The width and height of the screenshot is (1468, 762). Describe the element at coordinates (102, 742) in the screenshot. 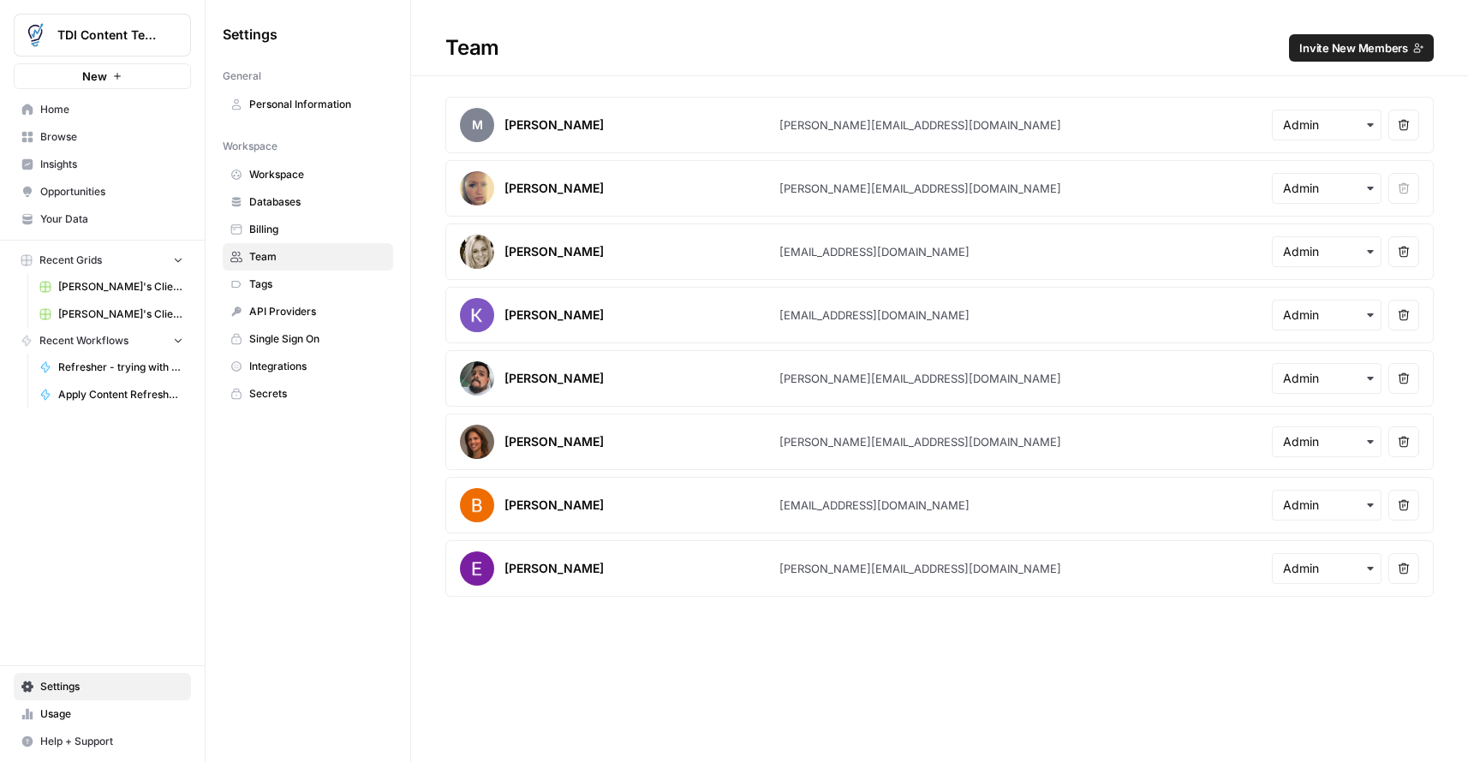

I see `button: Help + Support` at that location.